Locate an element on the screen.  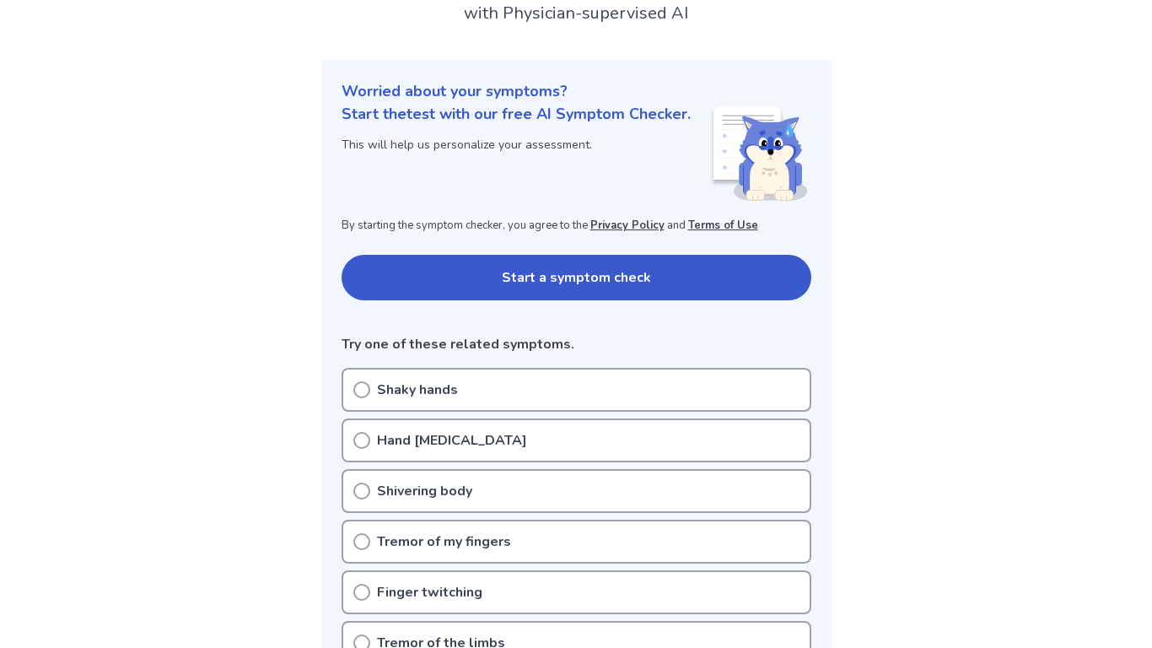
p: Finger twitching is located at coordinates (429, 592).